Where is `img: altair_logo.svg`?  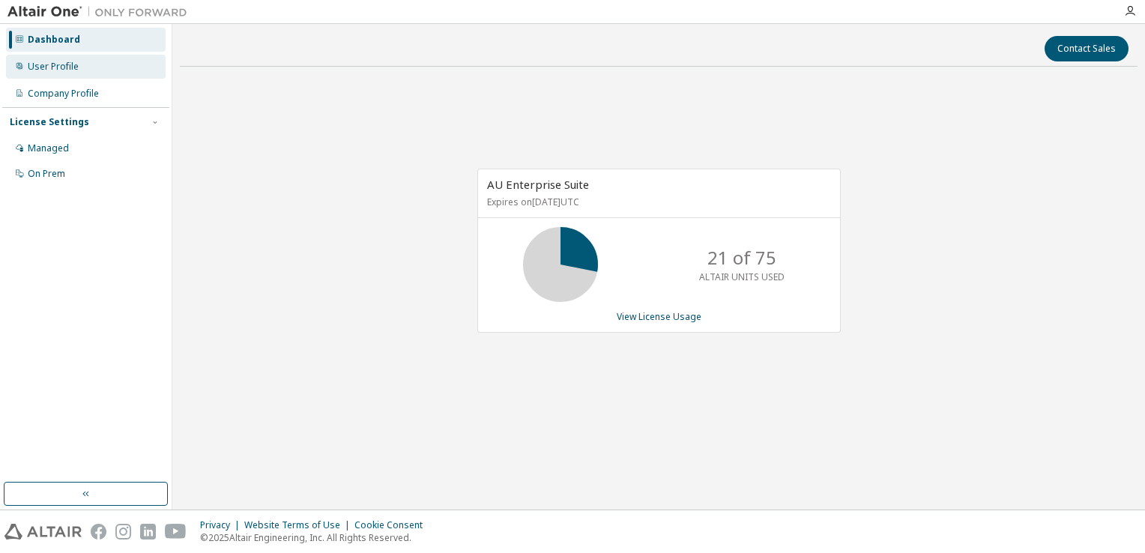 img: altair_logo.svg is located at coordinates (43, 531).